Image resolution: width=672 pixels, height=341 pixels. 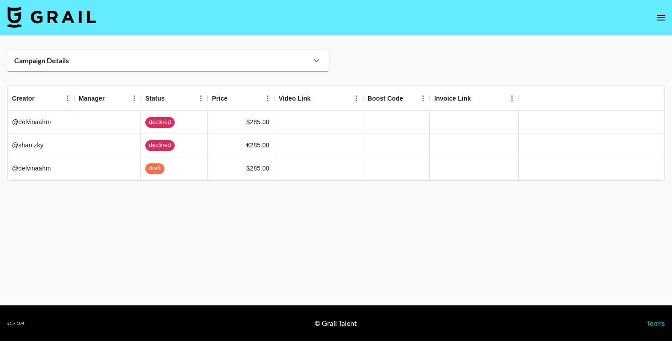 I want to click on button: open drawer, so click(x=662, y=18).